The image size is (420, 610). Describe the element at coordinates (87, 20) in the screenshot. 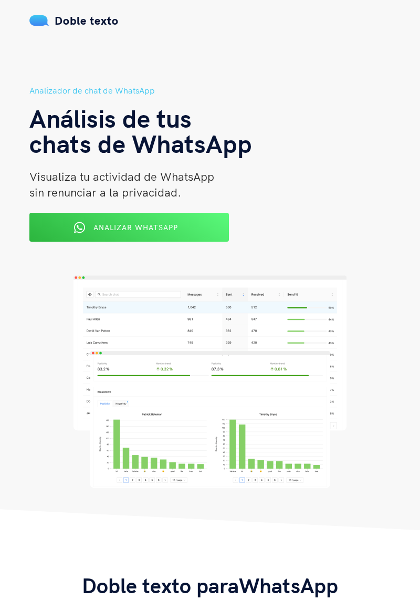

I see `font: Doble texto` at that location.